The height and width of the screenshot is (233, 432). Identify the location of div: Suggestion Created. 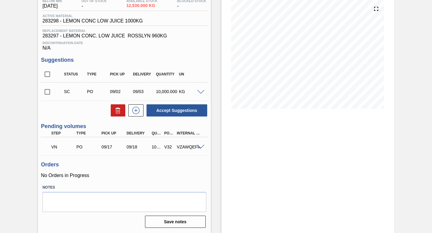
(75, 91).